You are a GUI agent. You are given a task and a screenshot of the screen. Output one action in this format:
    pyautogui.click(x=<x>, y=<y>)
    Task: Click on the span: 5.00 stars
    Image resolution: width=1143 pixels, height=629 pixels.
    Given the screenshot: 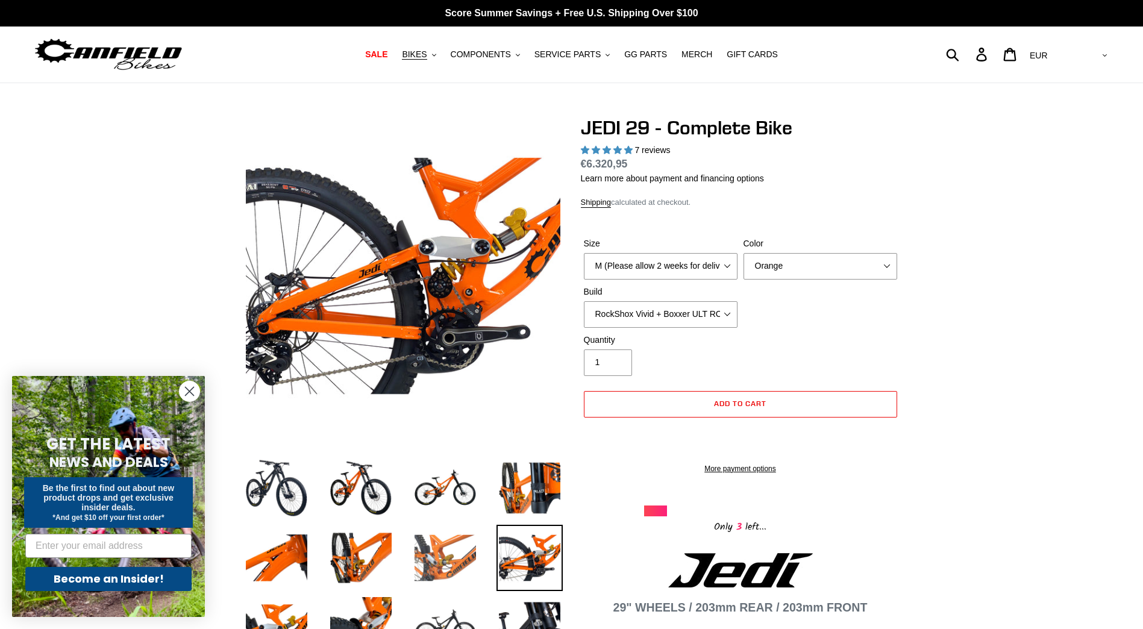 What is the action you would take?
    pyautogui.click(x=608, y=150)
    